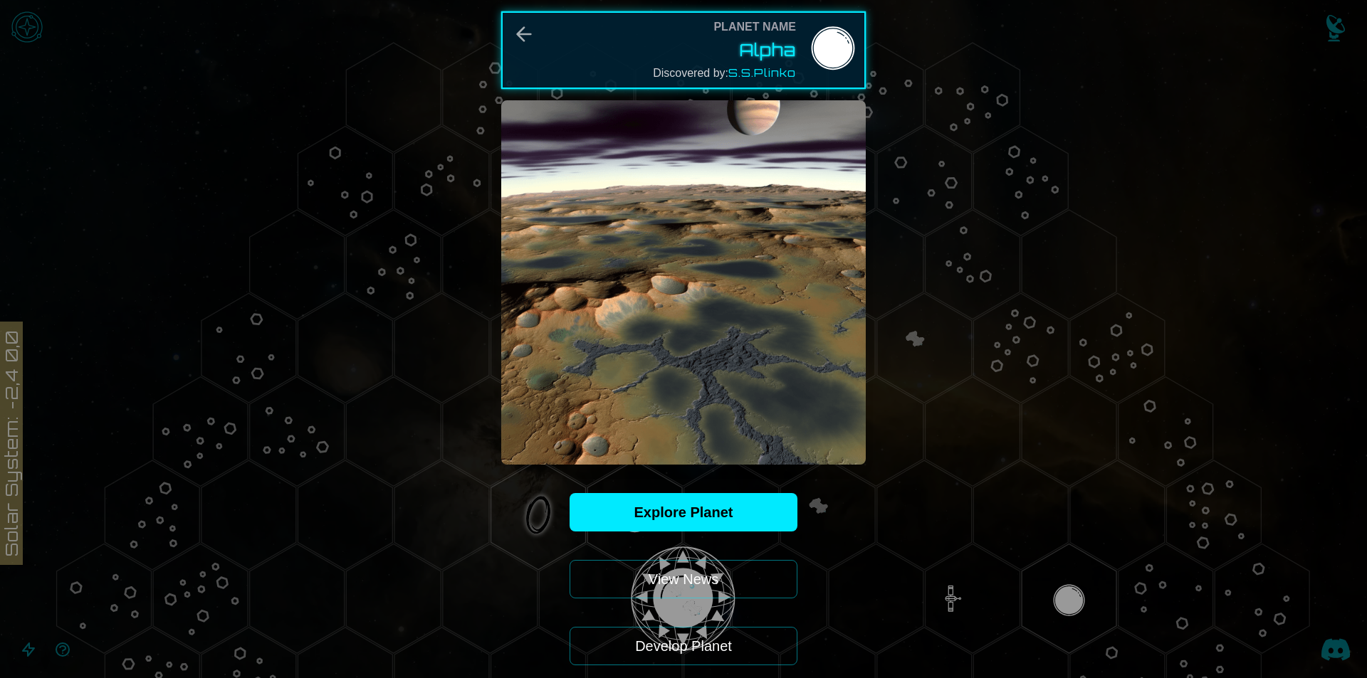 Image resolution: width=1367 pixels, height=678 pixels. Describe the element at coordinates (683, 579) in the screenshot. I see `button: View News` at that location.